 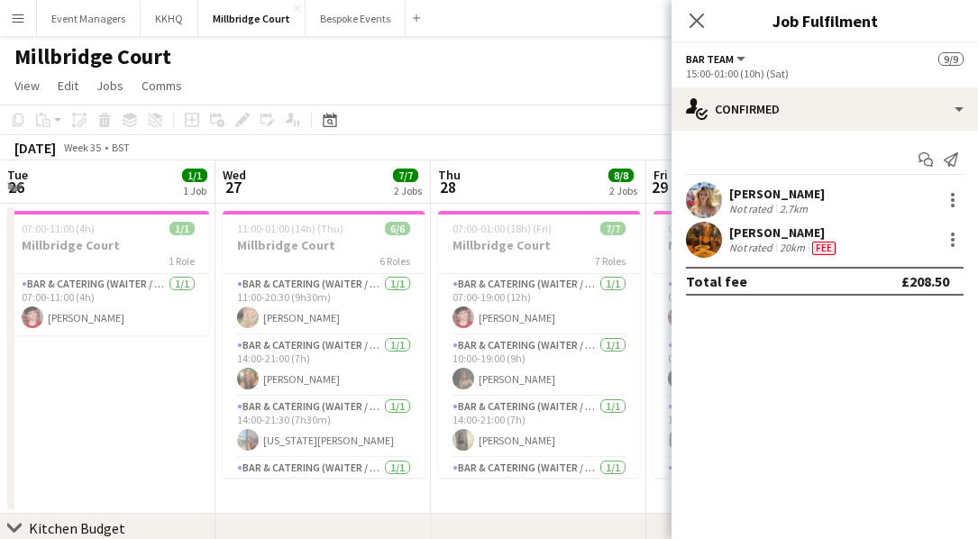 I want to click on span: 28, so click(x=448, y=186).